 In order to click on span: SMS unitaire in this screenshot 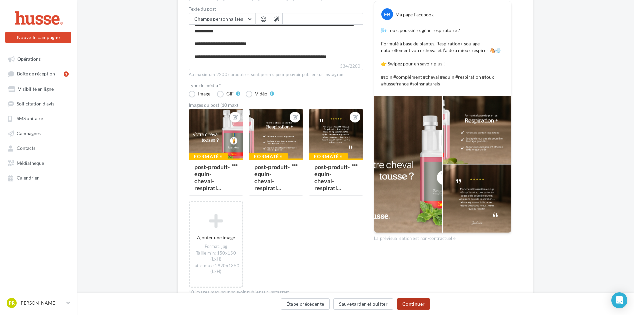, I will do `click(30, 118)`.